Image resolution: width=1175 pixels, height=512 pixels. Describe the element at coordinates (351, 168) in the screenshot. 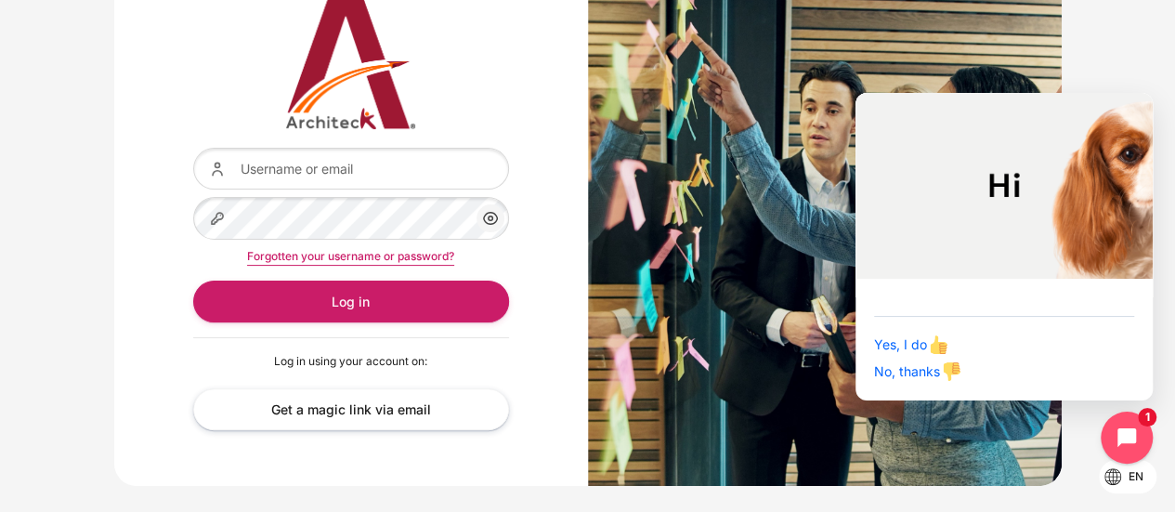

I see `input: Username or email` at that location.